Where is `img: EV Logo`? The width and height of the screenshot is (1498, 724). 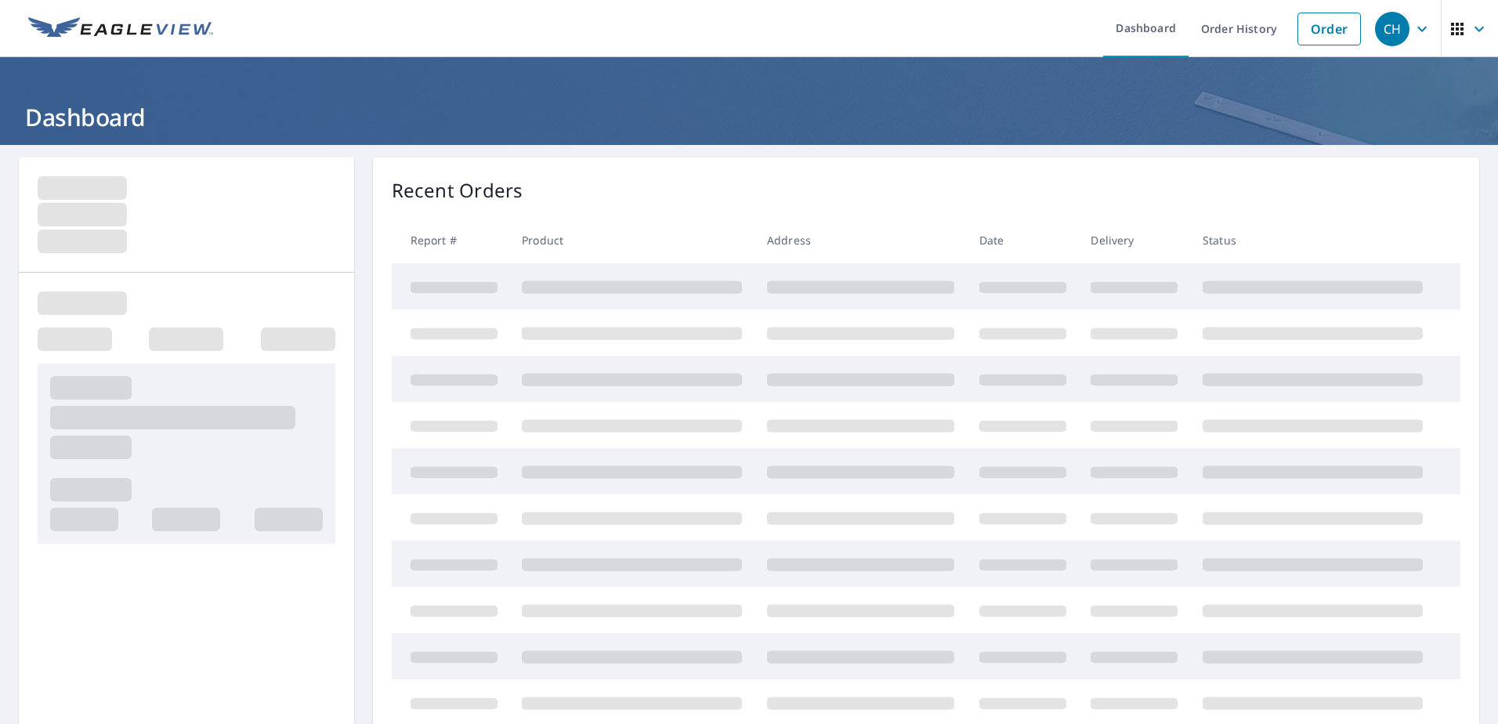 img: EV Logo is located at coordinates (121, 29).